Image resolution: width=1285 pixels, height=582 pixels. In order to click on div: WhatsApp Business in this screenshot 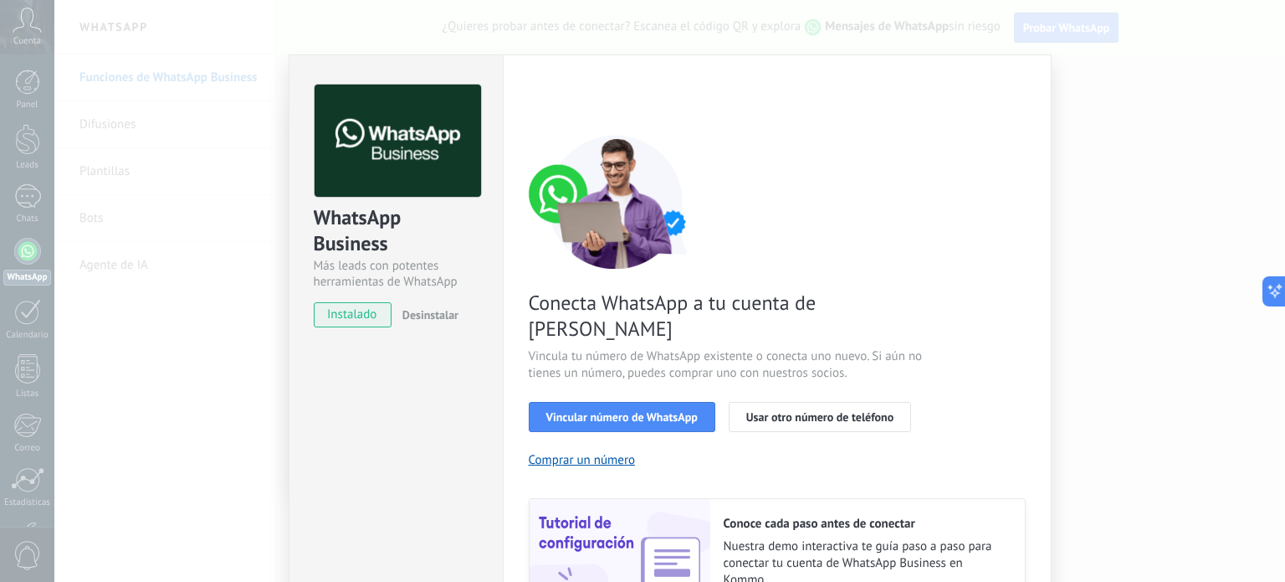, I will do `click(396, 231)`.